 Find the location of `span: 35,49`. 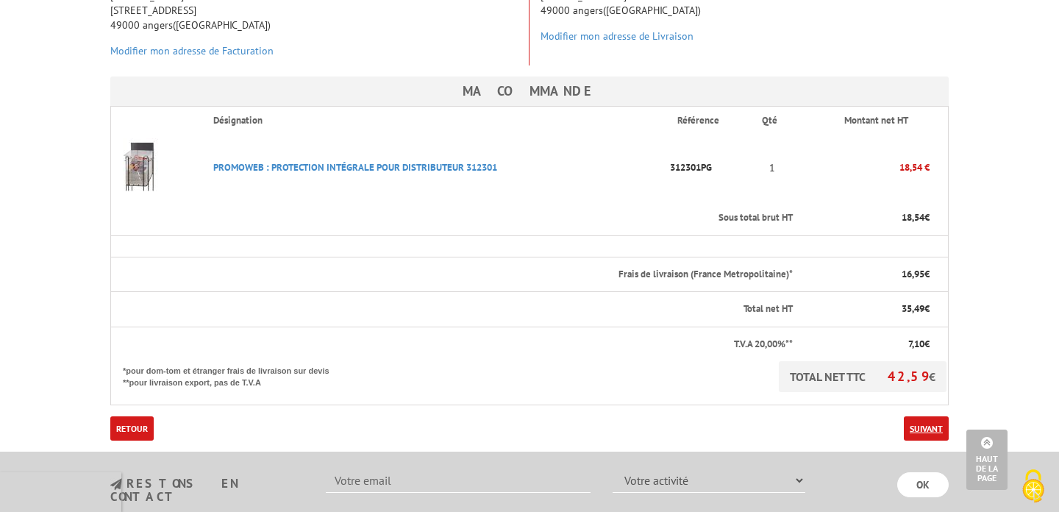

span: 35,49 is located at coordinates (913, 308).